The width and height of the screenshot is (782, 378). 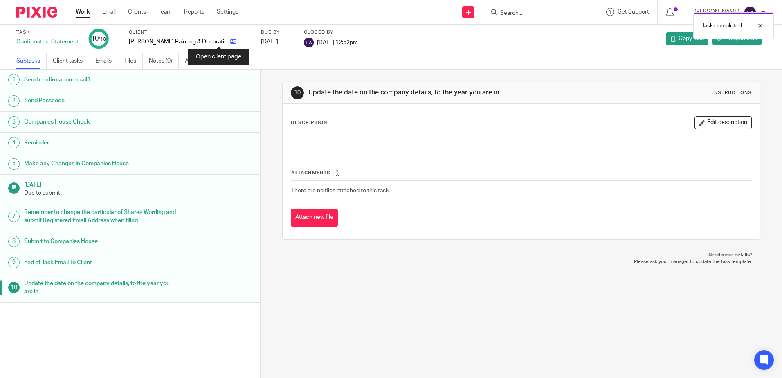 What do you see at coordinates (14, 122) in the screenshot?
I see `div: 3` at bounding box center [14, 122].